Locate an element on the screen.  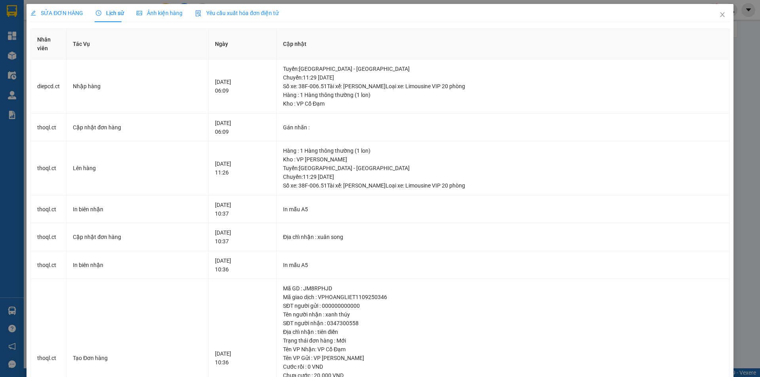
div: Kho : VP Cổ Đạm is located at coordinates (503, 104).